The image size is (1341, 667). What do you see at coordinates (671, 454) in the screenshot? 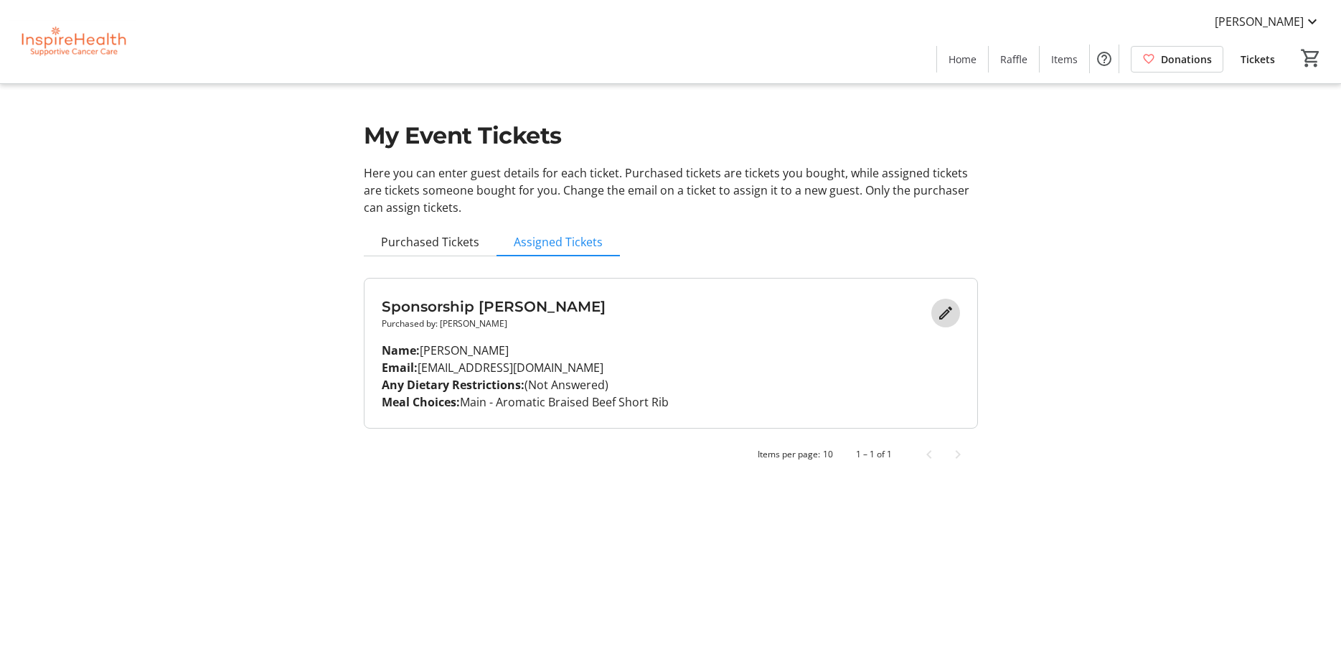
I see `mat-paginator: Select page` at bounding box center [671, 454].